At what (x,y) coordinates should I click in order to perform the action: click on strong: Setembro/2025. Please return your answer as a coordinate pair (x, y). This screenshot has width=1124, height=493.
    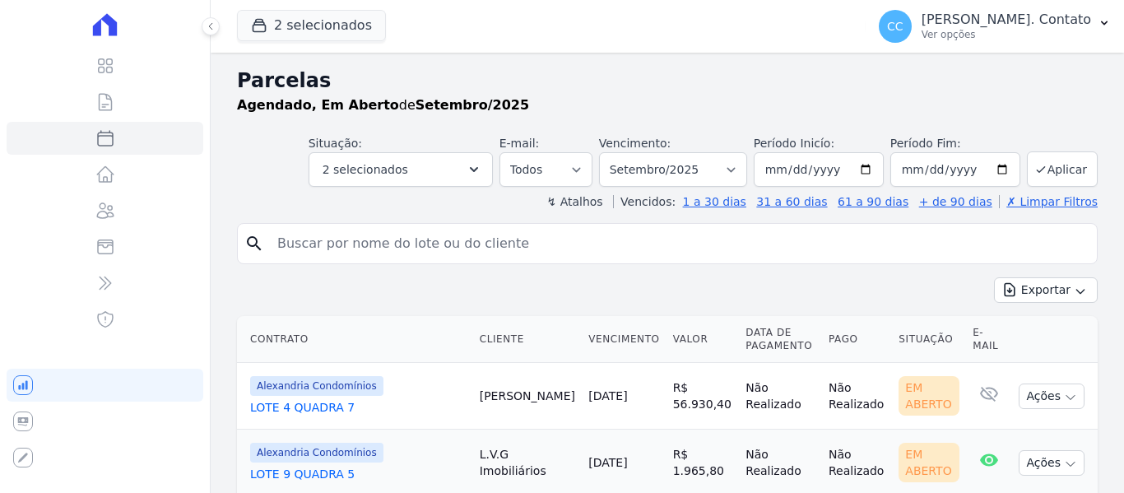
    Looking at the image, I should click on (472, 105).